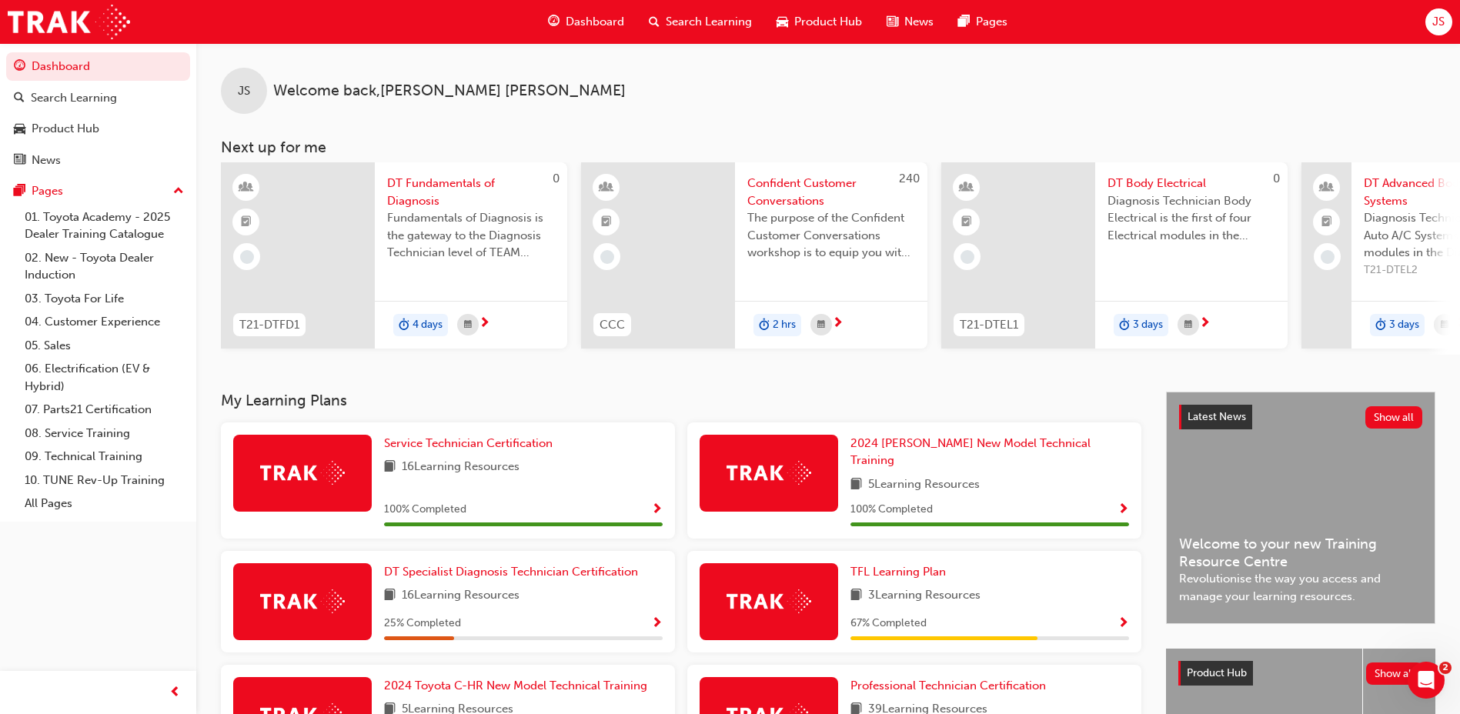 This screenshot has width=1460, height=714. Describe the element at coordinates (681, 400) in the screenshot. I see `h3: My Learning Plans` at that location.